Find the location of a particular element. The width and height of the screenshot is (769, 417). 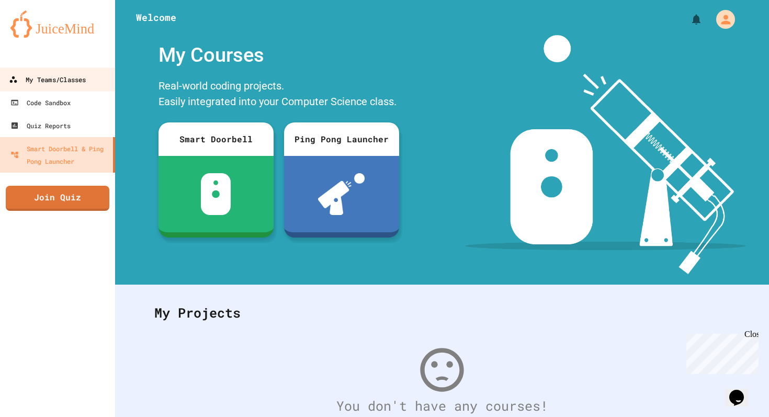

img: sdb-white.svg is located at coordinates (215, 194).